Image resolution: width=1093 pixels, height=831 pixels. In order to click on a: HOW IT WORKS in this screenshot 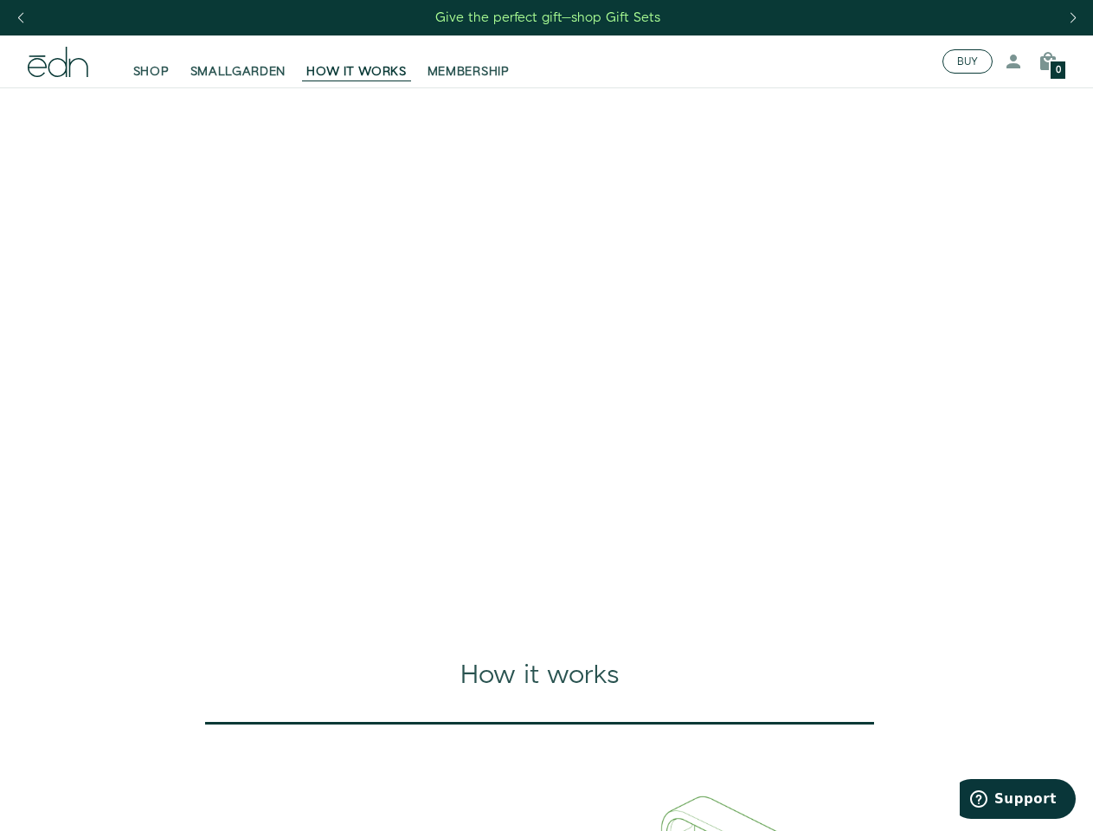, I will do `click(356, 61)`.